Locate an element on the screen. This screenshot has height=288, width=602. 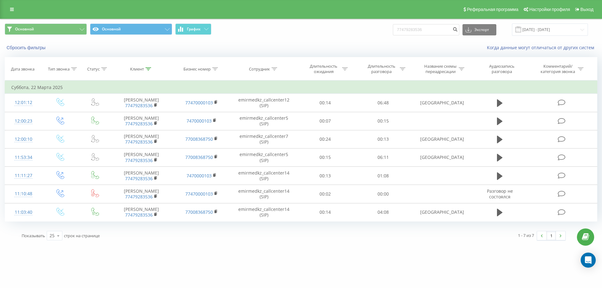
td: 06:48 is located at coordinates (383, 103).